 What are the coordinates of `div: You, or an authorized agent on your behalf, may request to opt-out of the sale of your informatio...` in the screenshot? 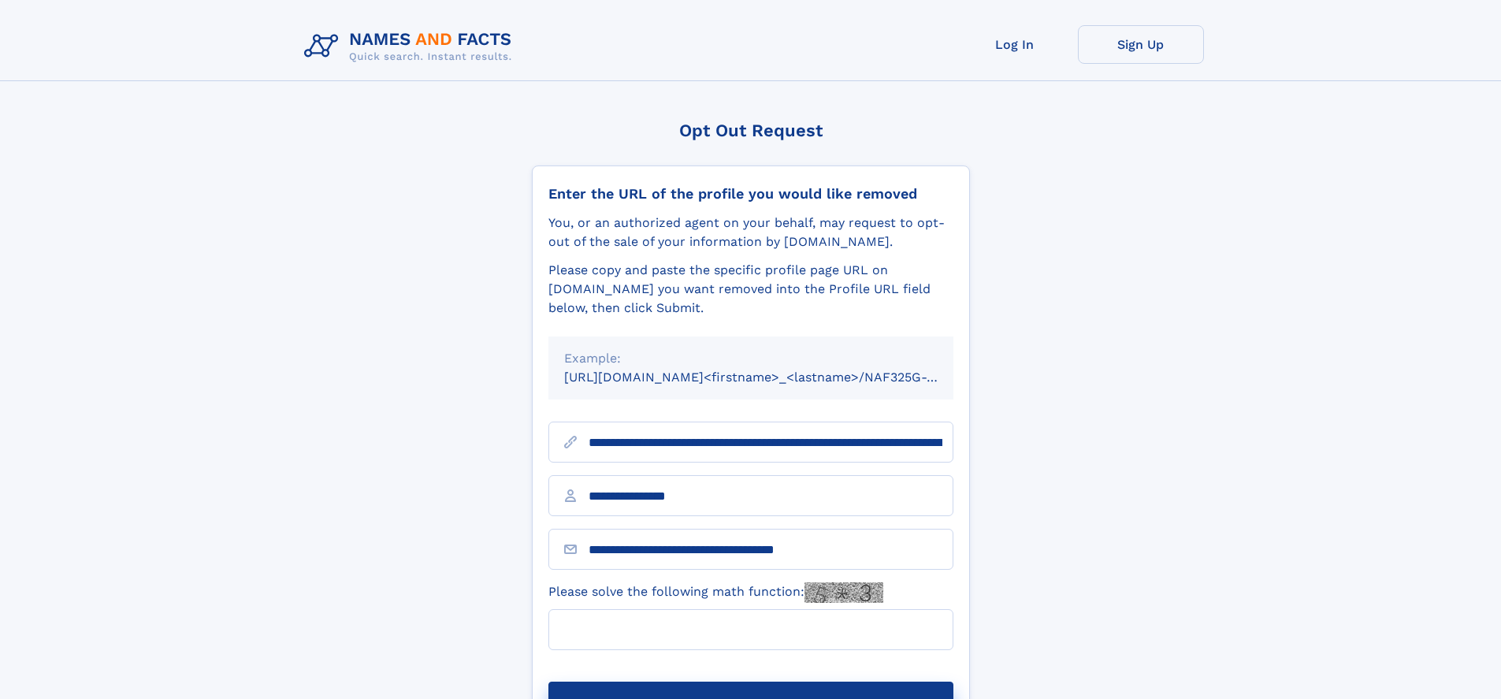 It's located at (751, 232).